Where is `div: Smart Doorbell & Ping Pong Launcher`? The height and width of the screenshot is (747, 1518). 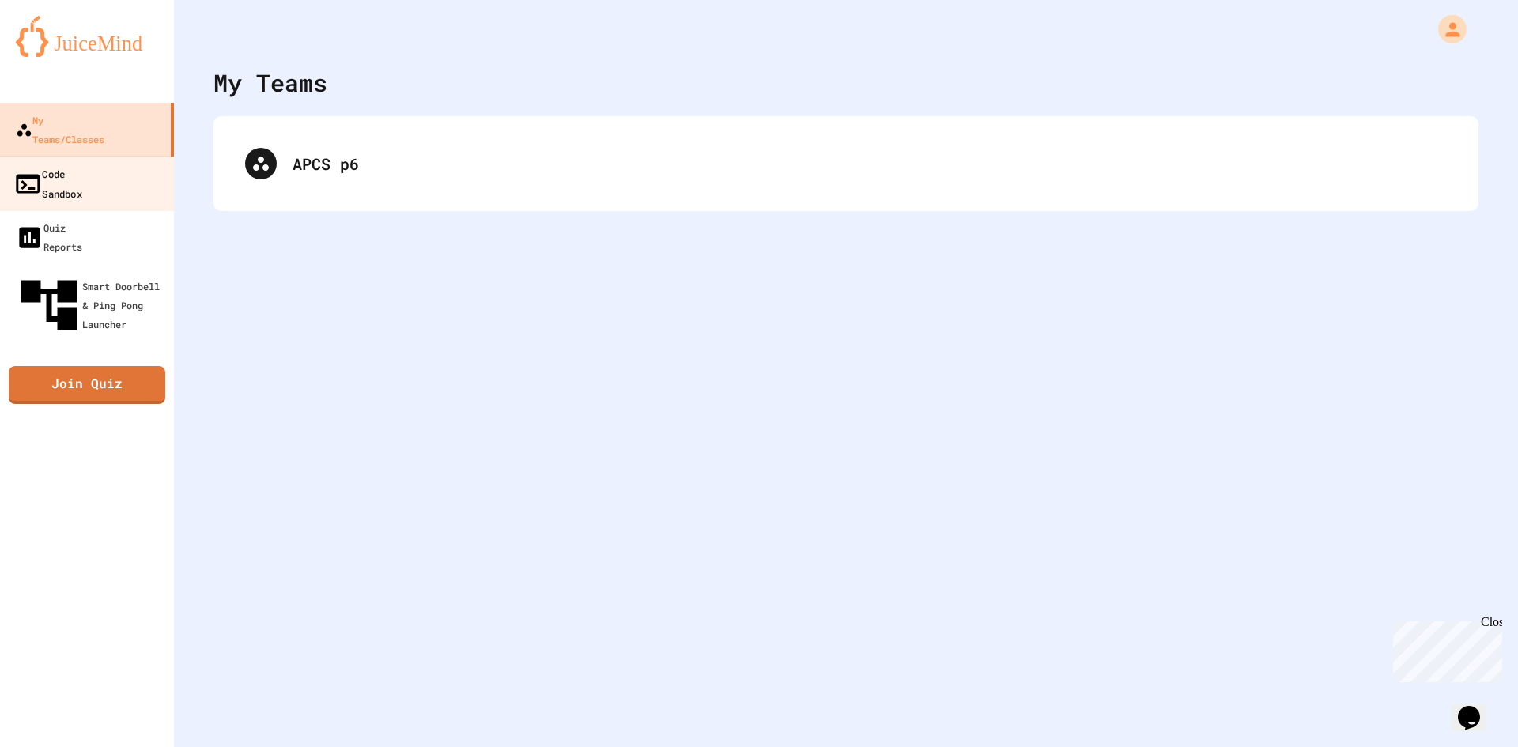
div: Smart Doorbell & Ping Pong Launcher is located at coordinates (92, 305).